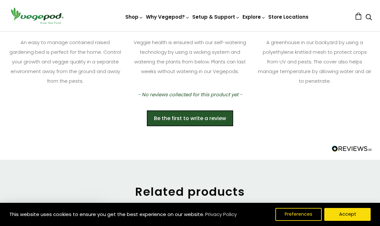 This screenshot has width=380, height=226. What do you see at coordinates (351, 149) in the screenshot?
I see `img: Leads to vegepod.co.uk's company reviews page on REVIEWS.io.` at bounding box center [351, 149].